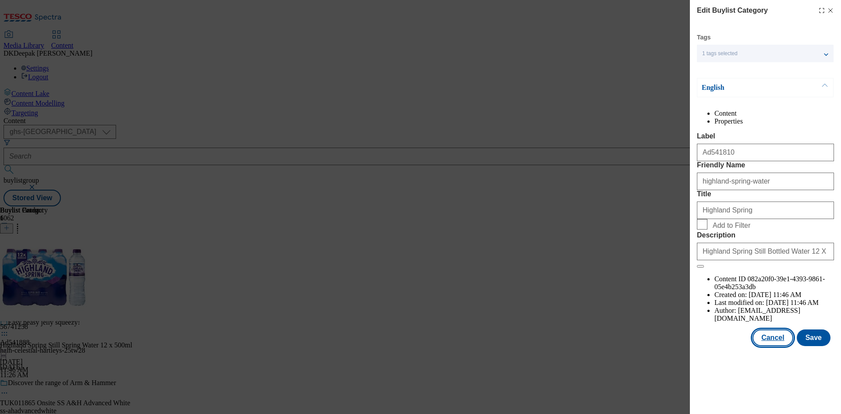 The height and width of the screenshot is (414, 841). Describe the element at coordinates (774, 295) in the screenshot. I see `li: Created on:` at that location.